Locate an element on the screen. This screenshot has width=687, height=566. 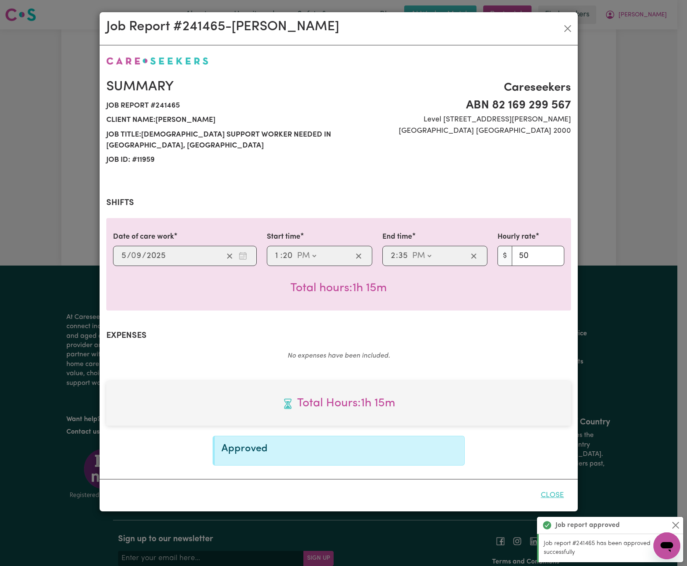
strong: Job report approved is located at coordinates (588, 526).